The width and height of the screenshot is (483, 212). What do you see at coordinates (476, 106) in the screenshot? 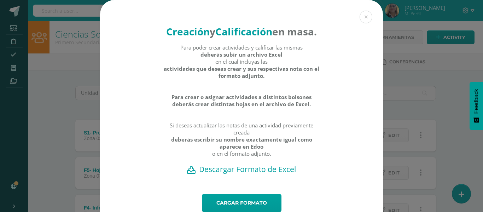
I see `button: Feedback - Mostrar encuesta` at bounding box center [476, 106].